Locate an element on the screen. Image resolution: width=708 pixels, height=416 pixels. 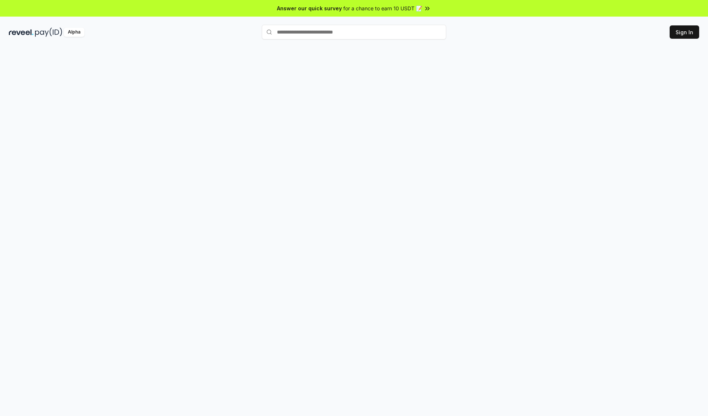
button: Sign In is located at coordinates (684, 32).